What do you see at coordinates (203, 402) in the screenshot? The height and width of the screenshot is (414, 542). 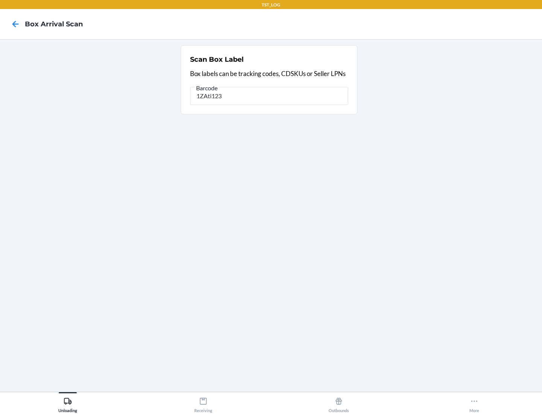 I see `button: Receiving` at bounding box center [203, 402].